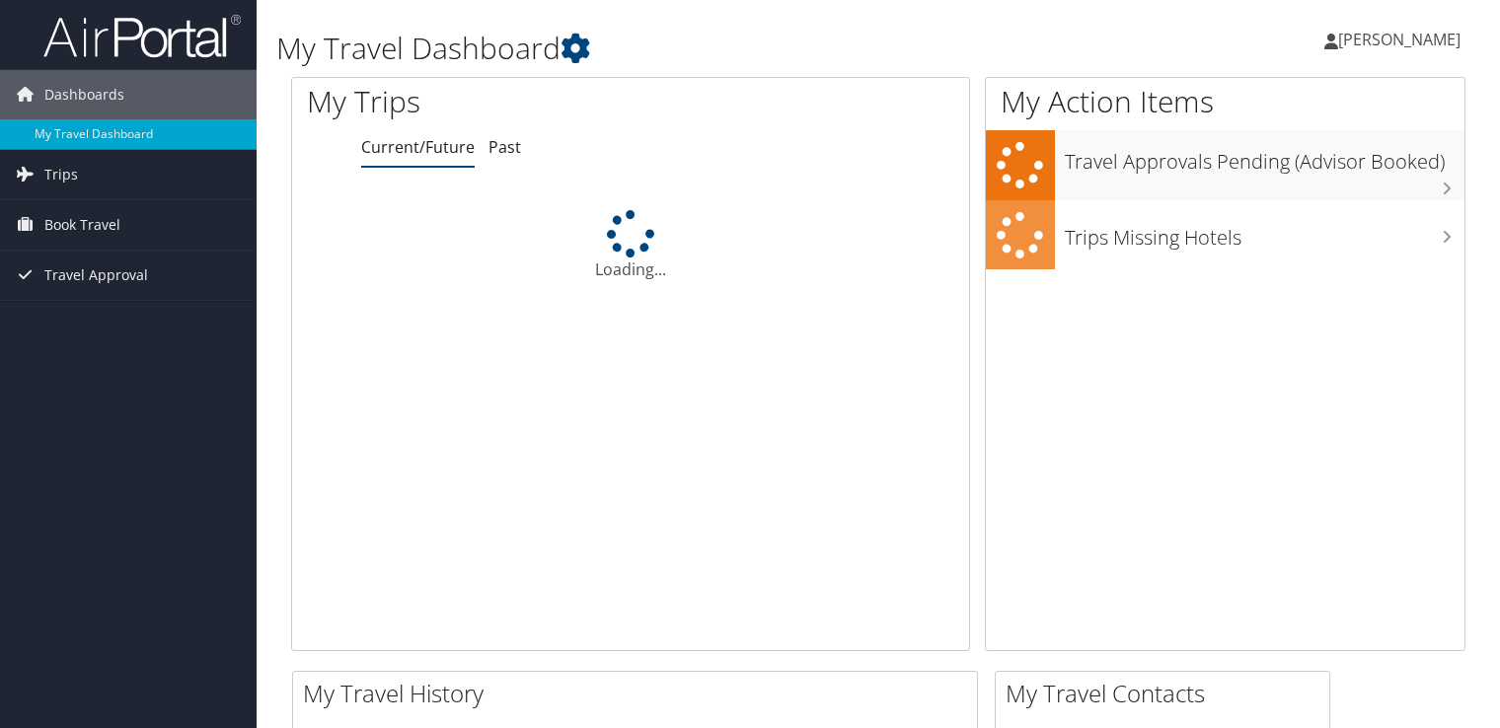 This screenshot has height=728, width=1500. What do you see at coordinates (504, 147) in the screenshot?
I see `a: Past` at bounding box center [504, 147].